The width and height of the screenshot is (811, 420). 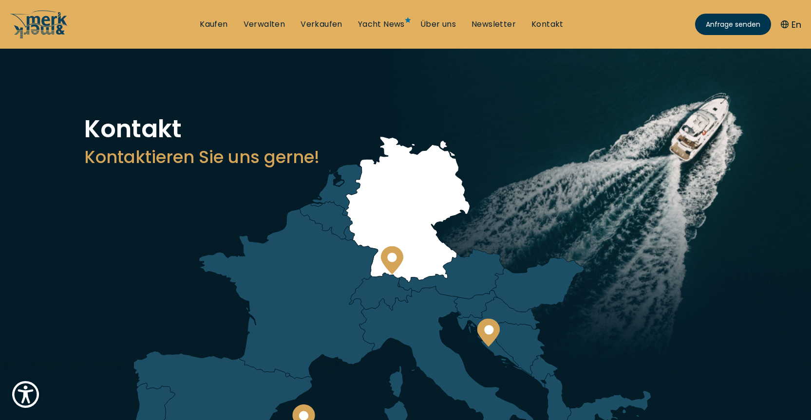 I want to click on span: Anfrage senden, so click(x=733, y=24).